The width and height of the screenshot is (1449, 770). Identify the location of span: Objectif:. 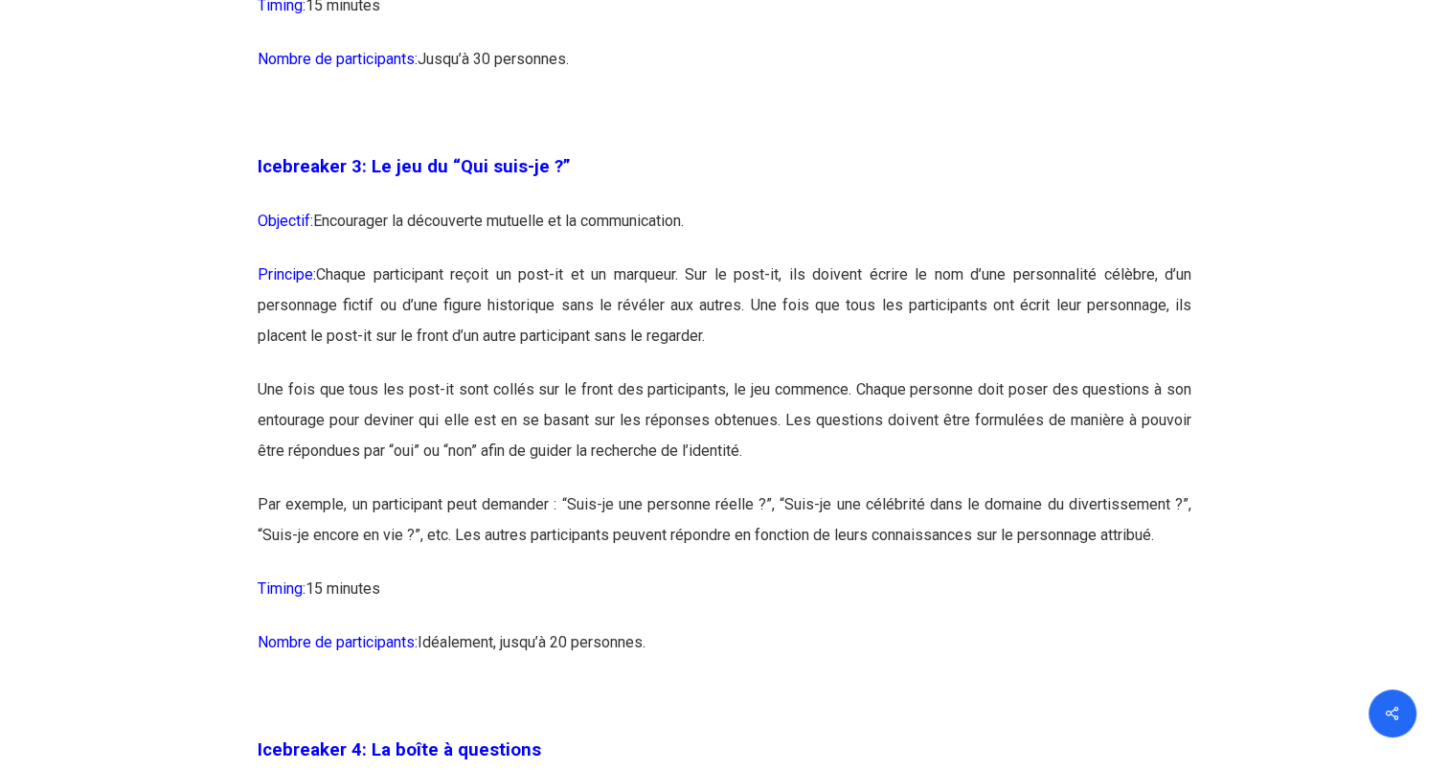
(285, 220).